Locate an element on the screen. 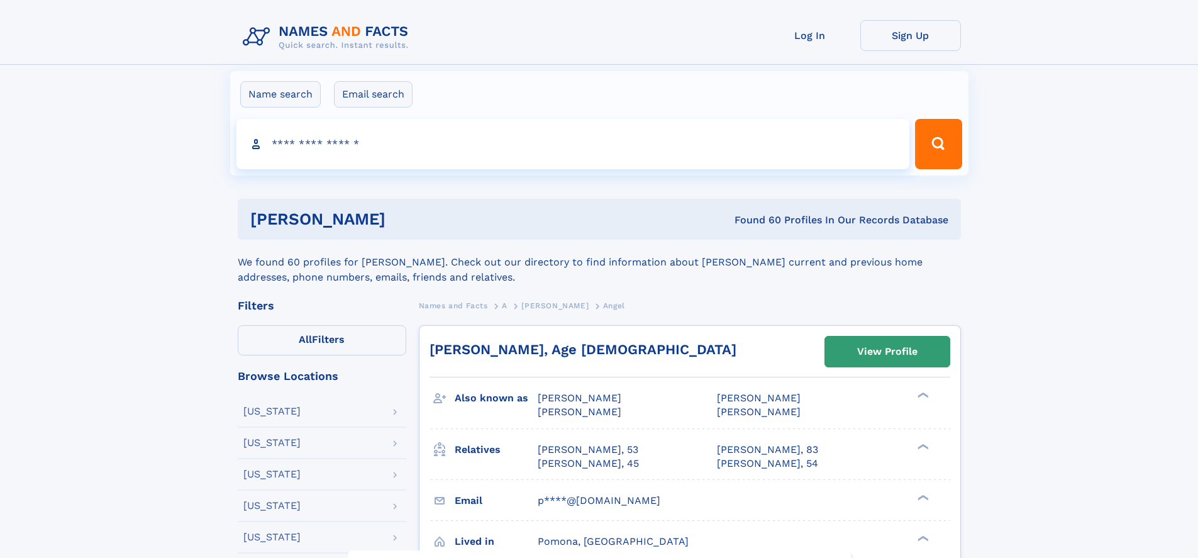 The width and height of the screenshot is (1198, 558). label: Email search is located at coordinates (373, 94).